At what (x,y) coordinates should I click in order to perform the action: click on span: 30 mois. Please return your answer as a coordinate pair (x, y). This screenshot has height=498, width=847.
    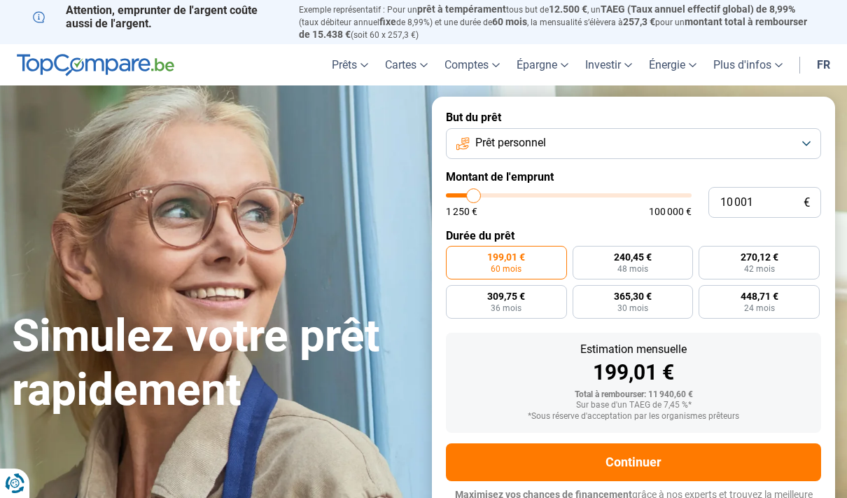
    Looking at the image, I should click on (633, 308).